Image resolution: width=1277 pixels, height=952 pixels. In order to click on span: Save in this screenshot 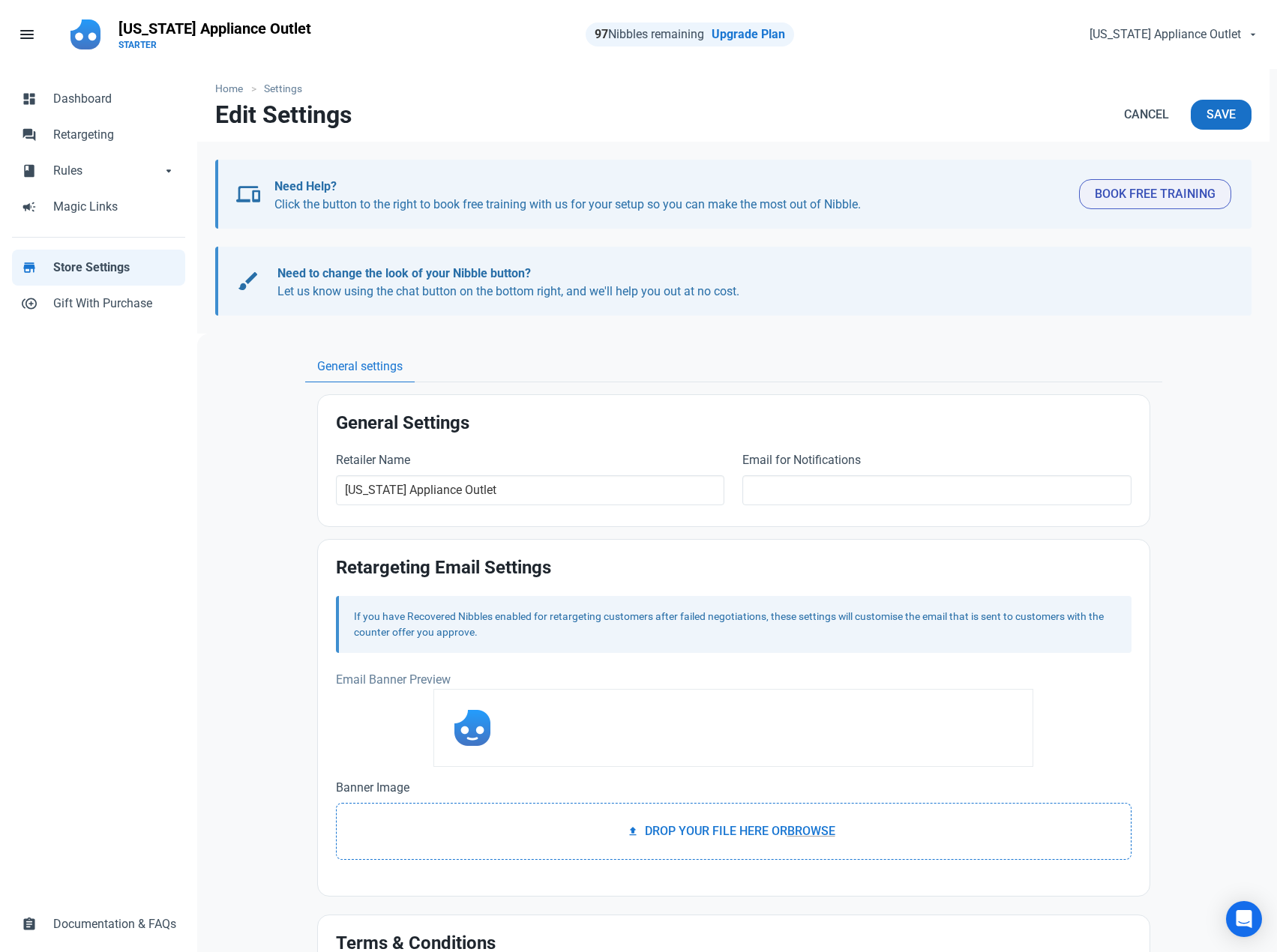, I will do `click(1221, 115)`.